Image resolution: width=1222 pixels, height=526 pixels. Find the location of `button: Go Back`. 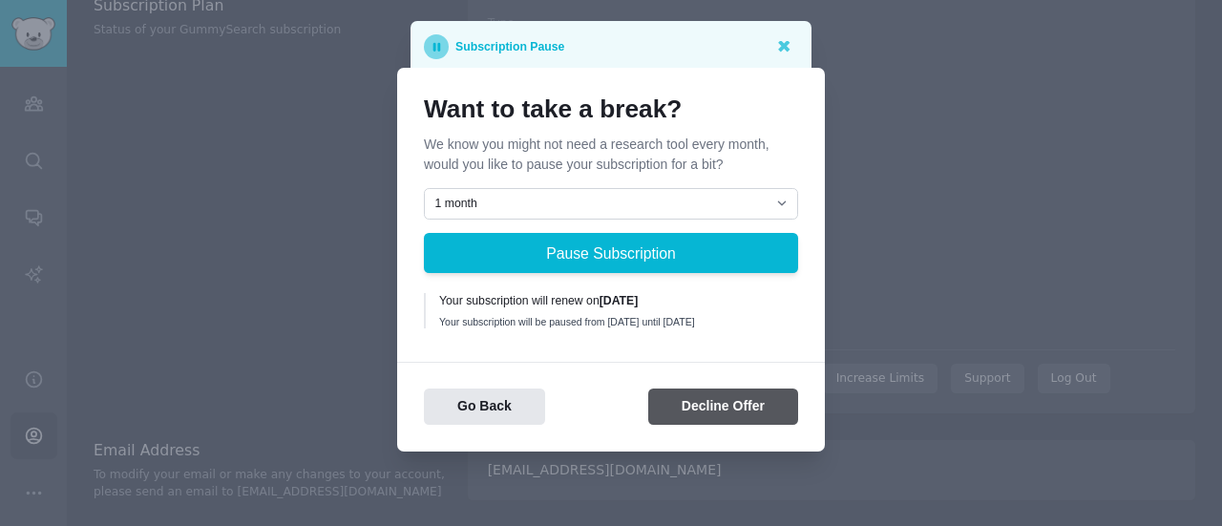

button: Go Back is located at coordinates (484, 407).